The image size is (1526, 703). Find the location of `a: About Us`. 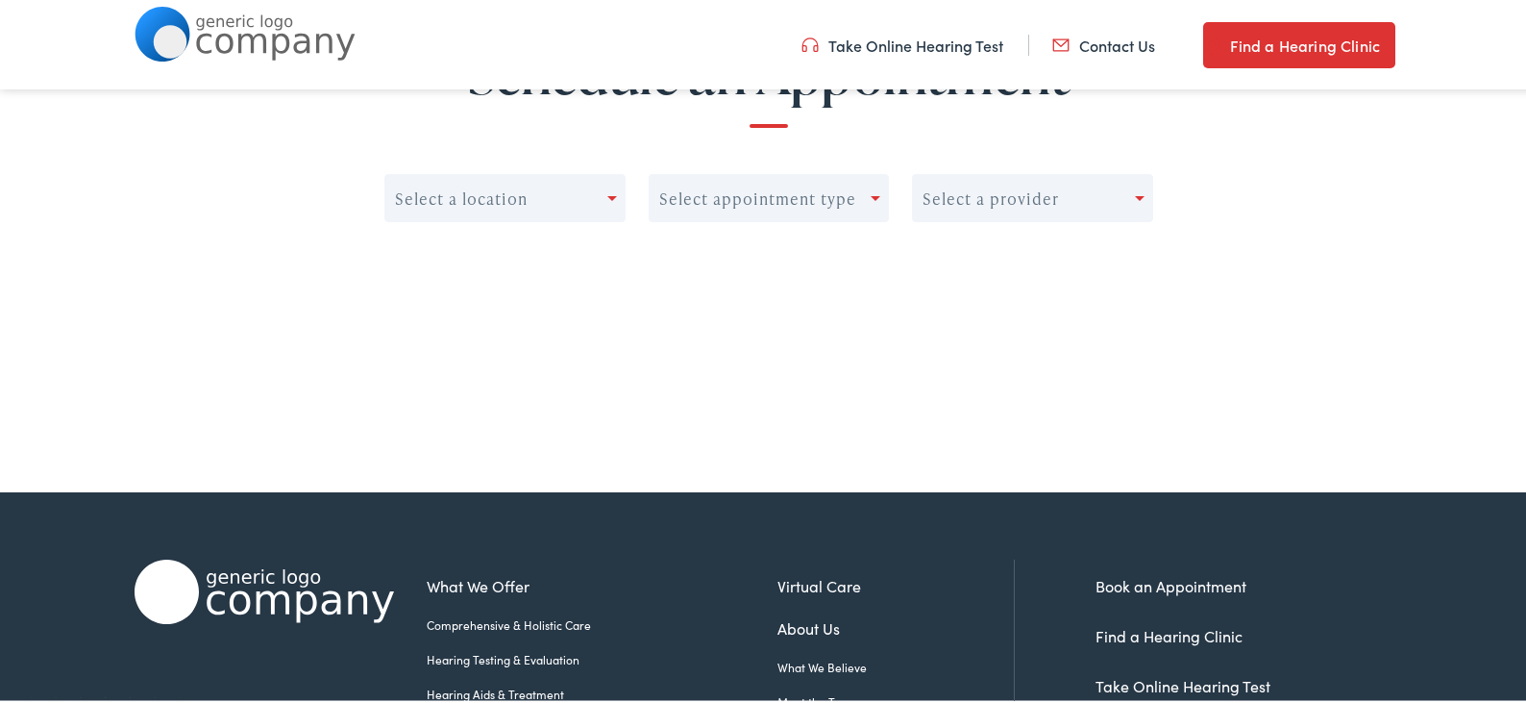

a: About Us is located at coordinates (896, 625).